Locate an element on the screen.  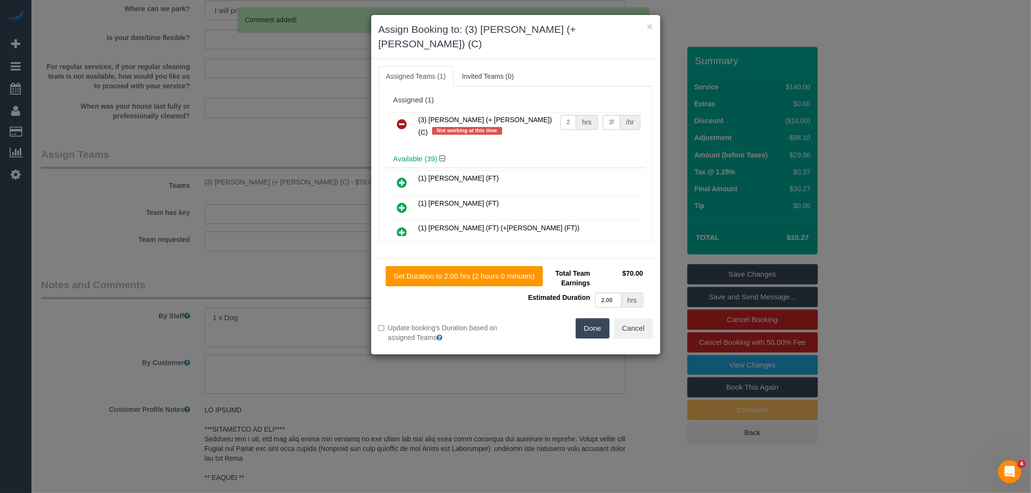
span: 4 is located at coordinates (1021, 464).